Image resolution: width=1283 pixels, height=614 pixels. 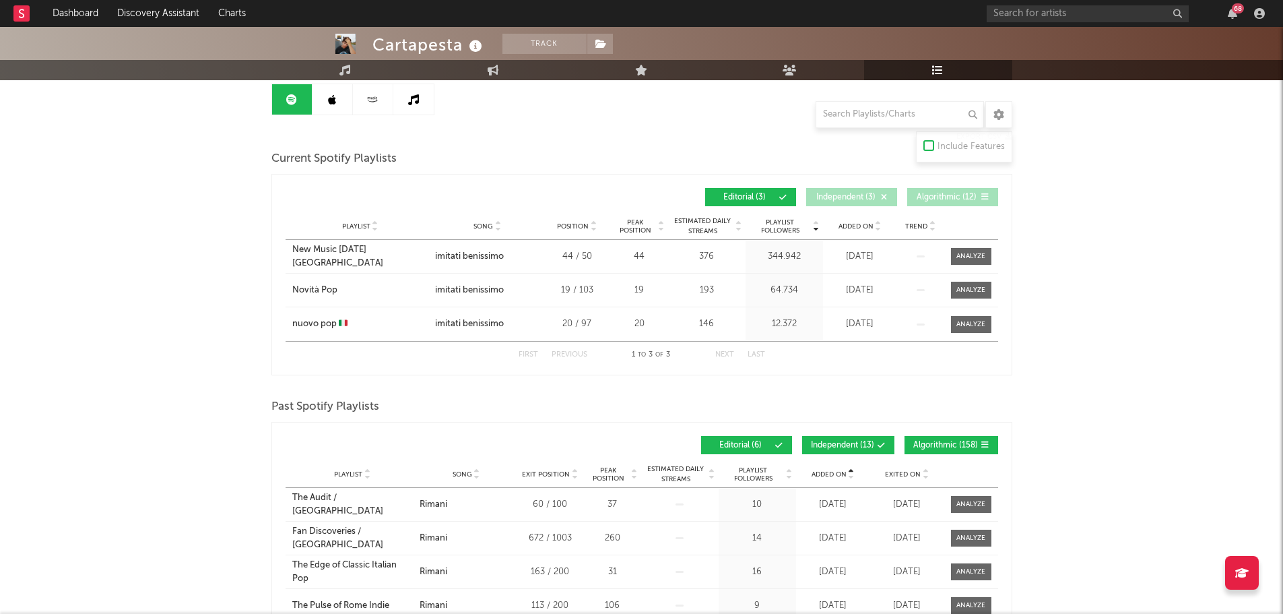 What do you see at coordinates (846, 197) in the screenshot?
I see `span: Independent ( 3 )` at bounding box center [846, 197].